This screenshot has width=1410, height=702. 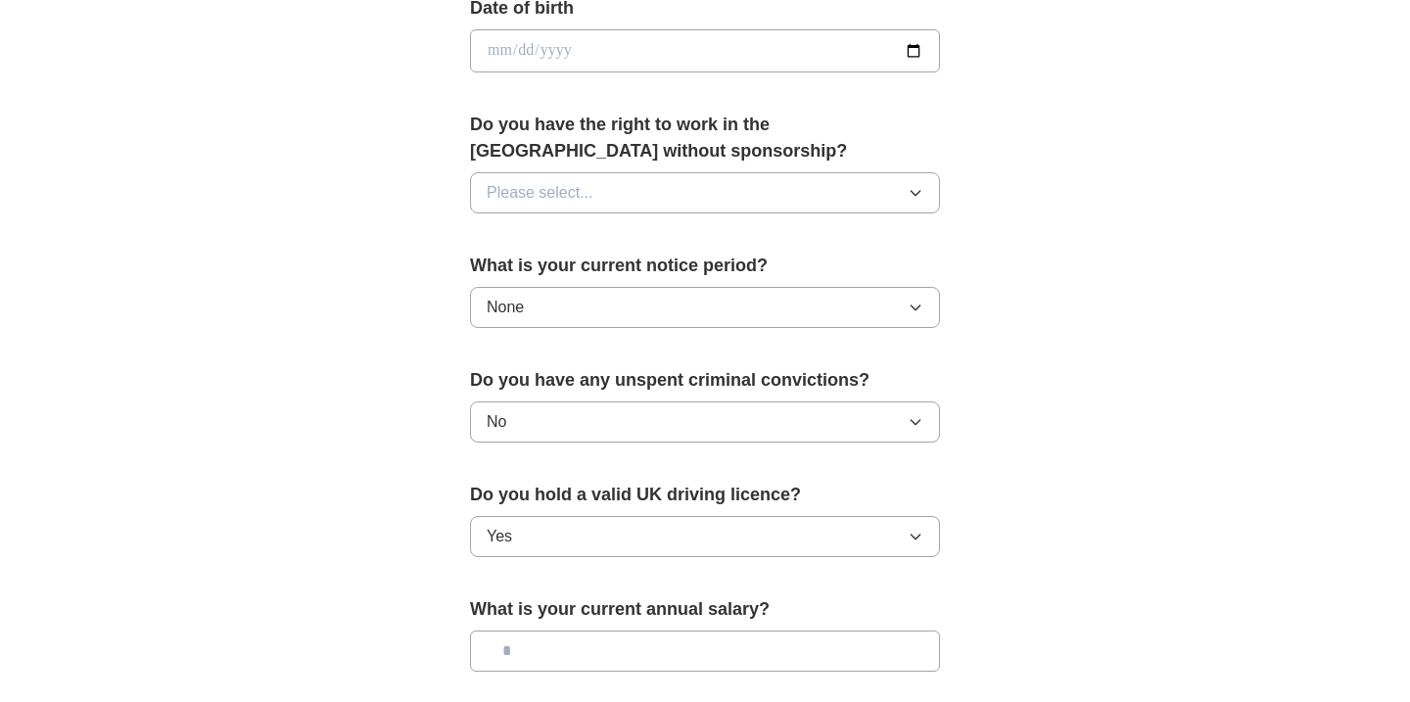 What do you see at coordinates (499, 537) in the screenshot?
I see `span: Yes` at bounding box center [499, 537].